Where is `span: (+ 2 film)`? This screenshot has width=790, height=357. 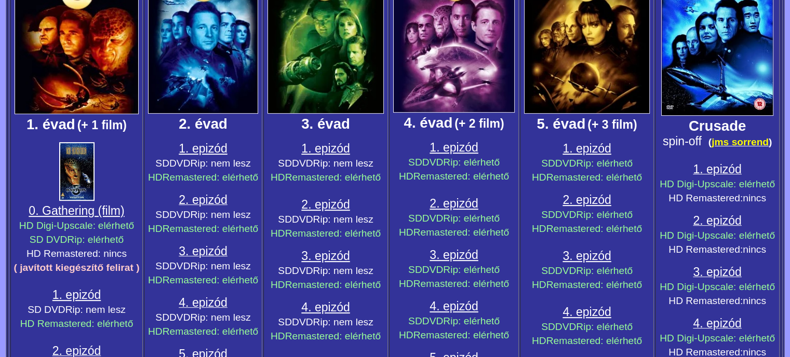 span: (+ 2 film) is located at coordinates (479, 124).